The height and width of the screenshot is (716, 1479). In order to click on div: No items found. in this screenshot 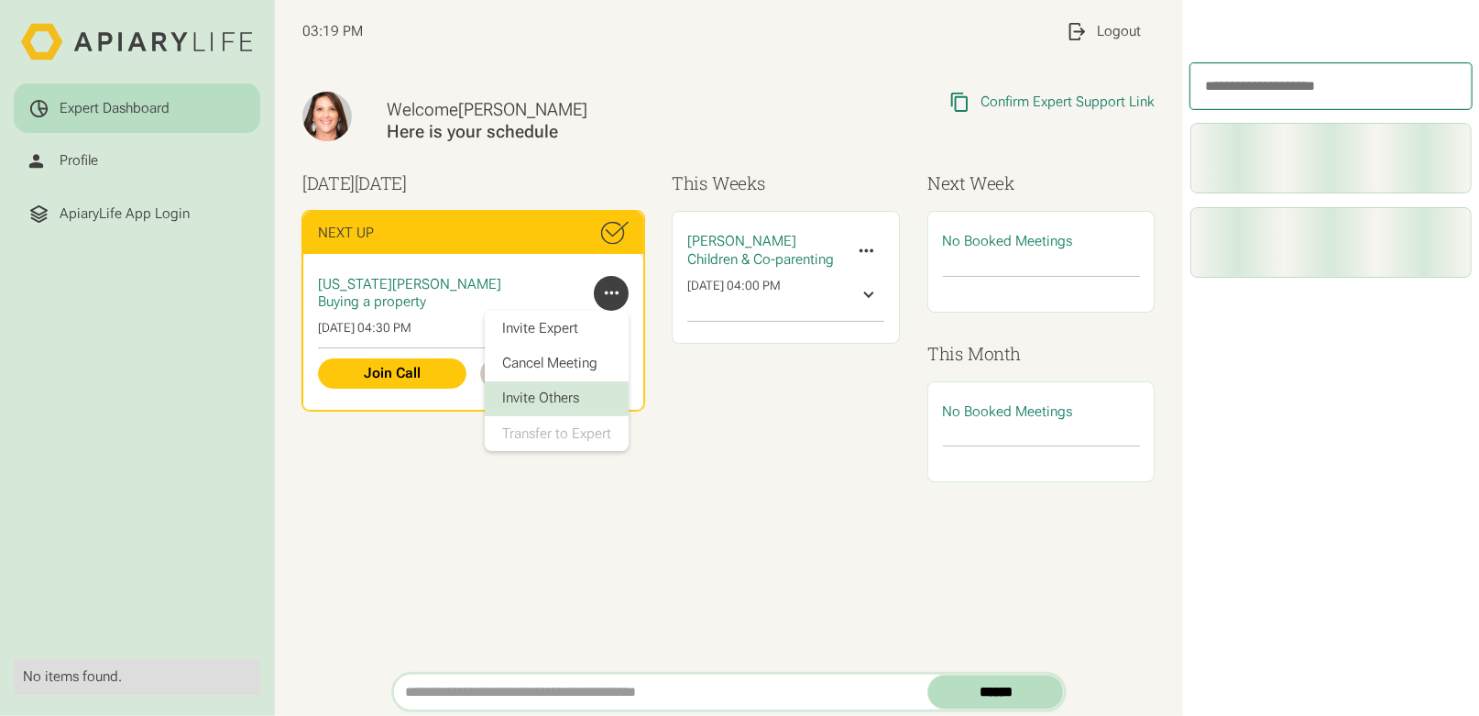, I will do `click(137, 676)`.